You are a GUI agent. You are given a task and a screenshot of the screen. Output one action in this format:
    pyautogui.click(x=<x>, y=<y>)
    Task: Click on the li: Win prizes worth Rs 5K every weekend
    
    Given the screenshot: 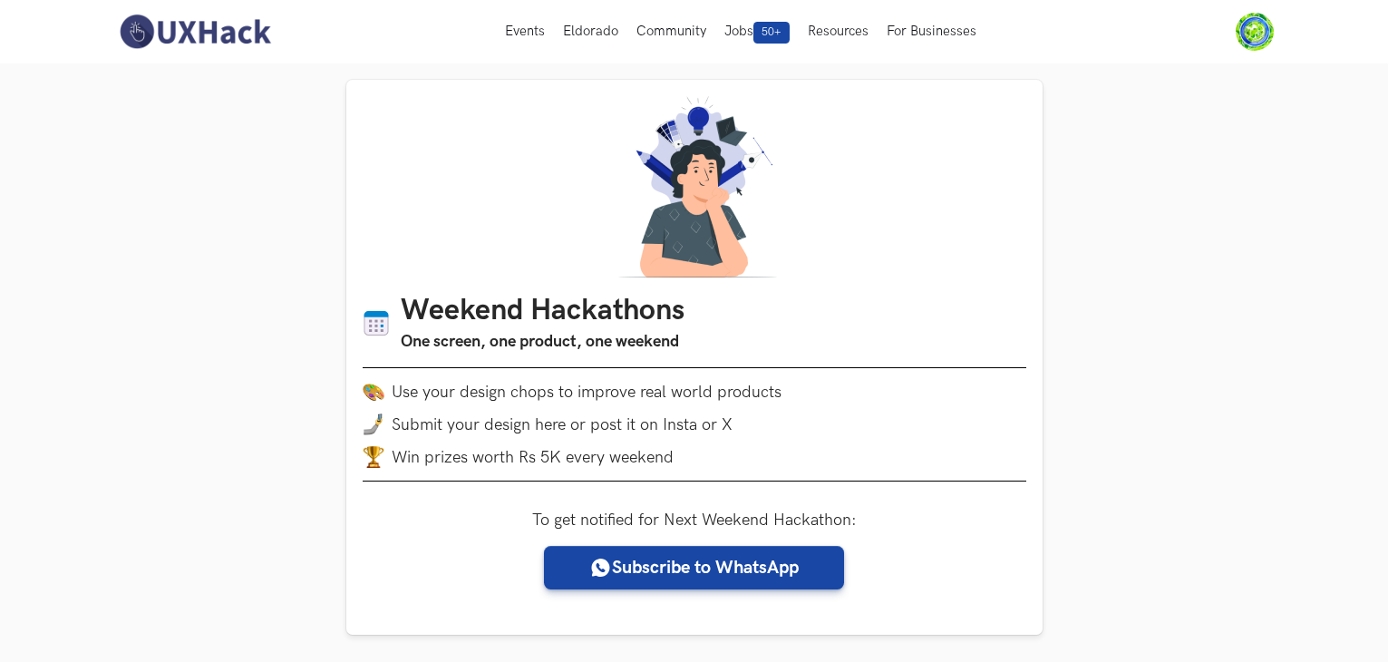 What is the action you would take?
    pyautogui.click(x=695, y=457)
    